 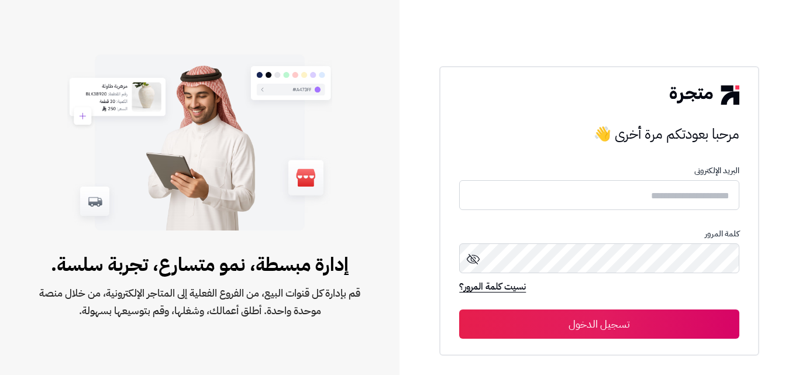 I want to click on span: قم بإدارة كل قنوات البيع، من الفروع الفعلية إلى المتاجر الإلكترونية، من خلال منصة موحدة واحدة. أط..., so click(x=200, y=302).